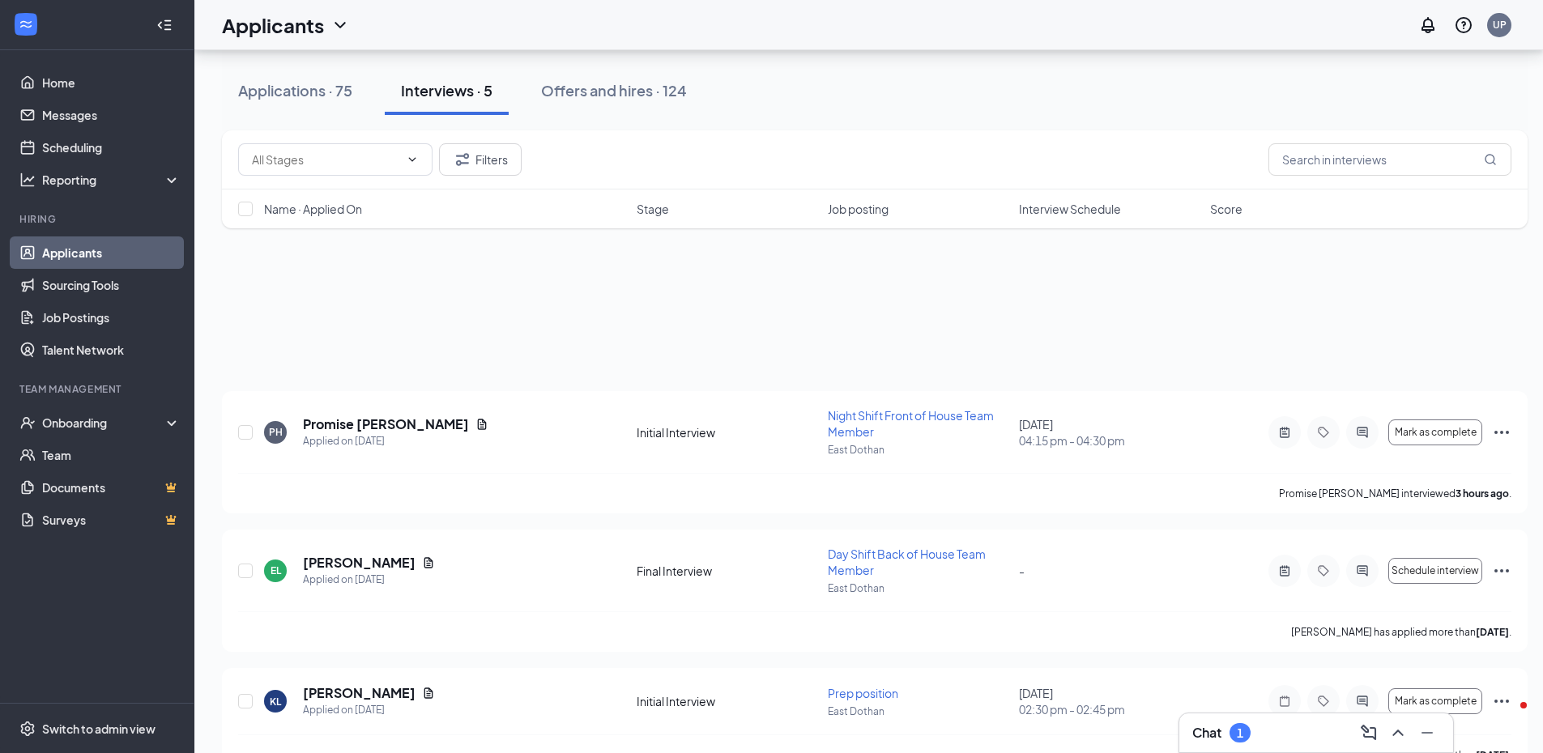  What do you see at coordinates (1427, 733) in the screenshot?
I see `svg: Minimize` at bounding box center [1427, 733].